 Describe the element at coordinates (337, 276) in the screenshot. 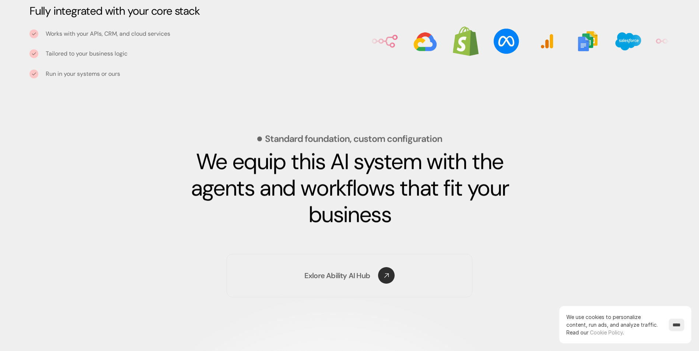

I see `p: Exlore Ability AI Hub` at that location.